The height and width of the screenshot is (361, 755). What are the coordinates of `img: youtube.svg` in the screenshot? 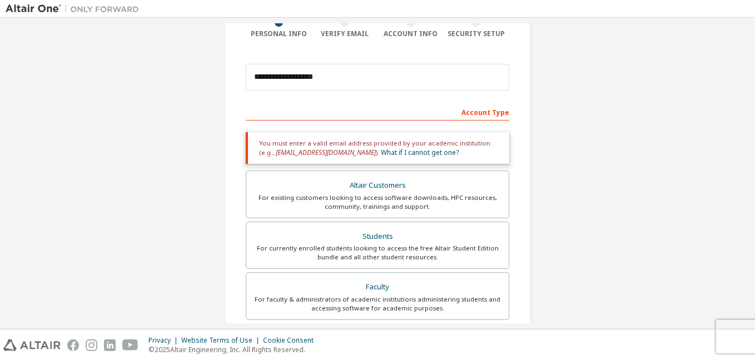 It's located at (130, 345).